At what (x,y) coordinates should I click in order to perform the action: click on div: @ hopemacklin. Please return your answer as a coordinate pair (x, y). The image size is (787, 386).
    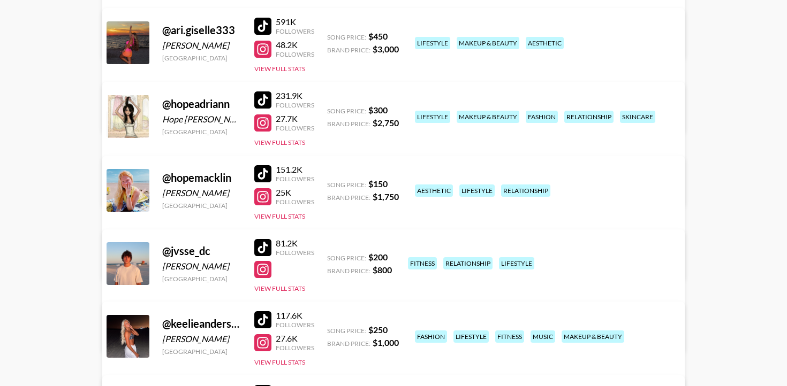
    Looking at the image, I should click on (202, 178).